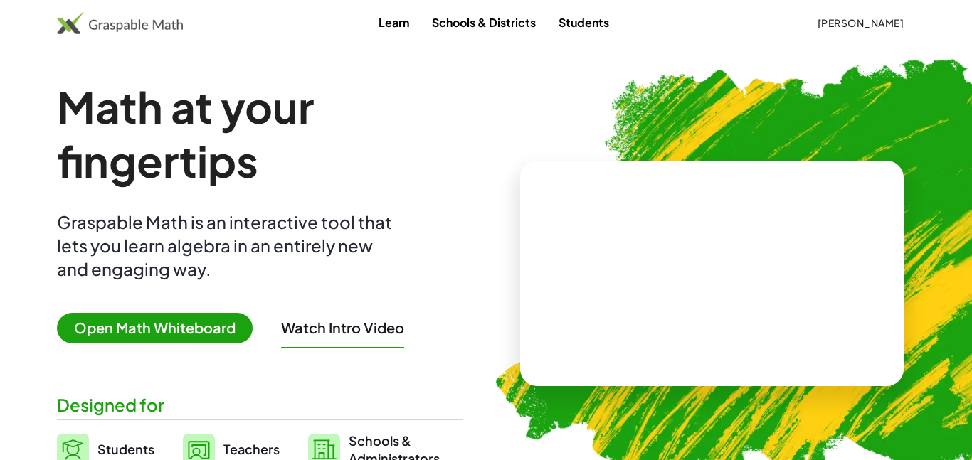 This screenshot has width=972, height=460. I want to click on div: Graspable Math is an interactive tool that lets you learn algebra in an entirely new and engaging..., so click(228, 245).